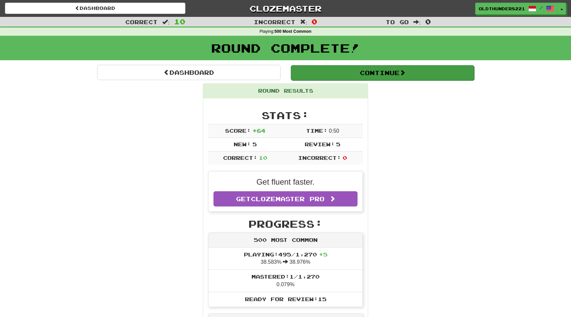 This screenshot has width=571, height=317. I want to click on li: 0.079%, so click(286, 280).